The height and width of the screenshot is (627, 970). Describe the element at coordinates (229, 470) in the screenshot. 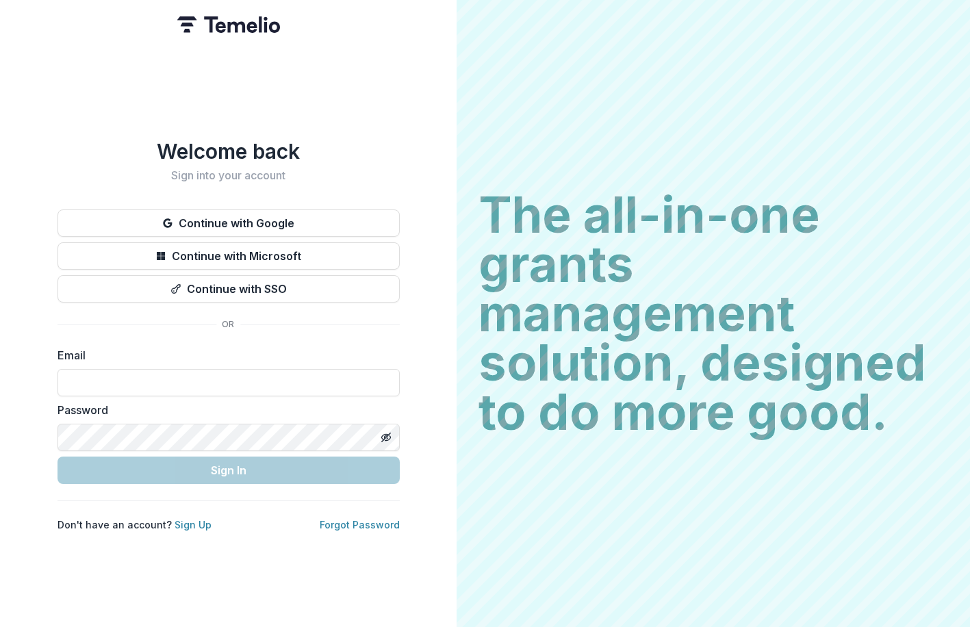

I see `button: Sign In` at that location.